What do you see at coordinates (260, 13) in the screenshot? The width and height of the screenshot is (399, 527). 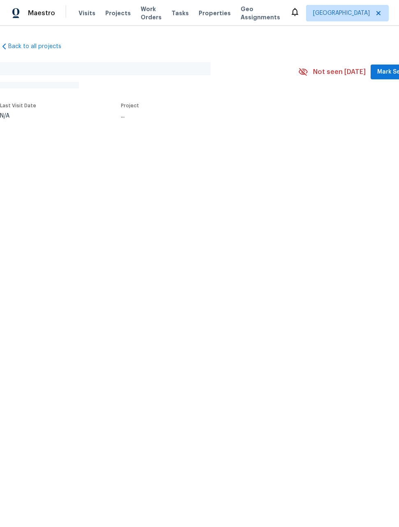 I see `span: Geo Assignments` at bounding box center [260, 13].